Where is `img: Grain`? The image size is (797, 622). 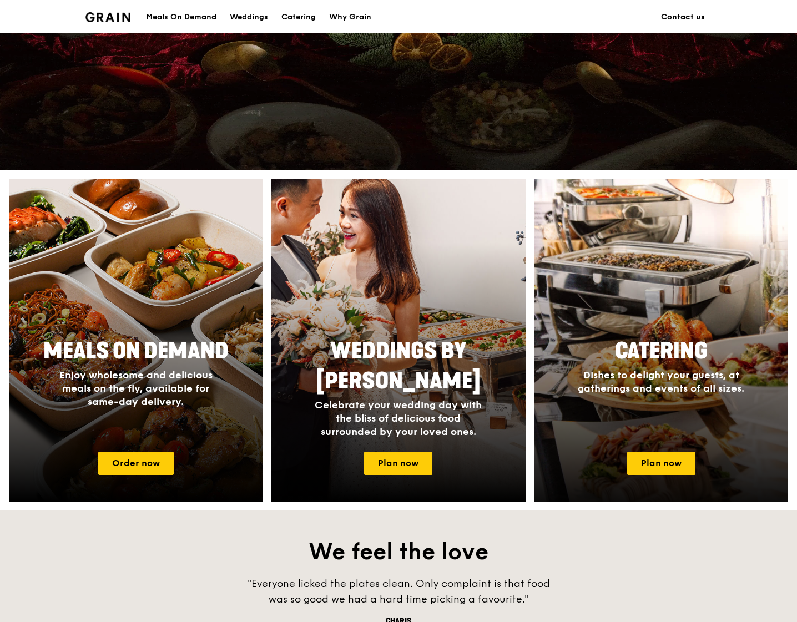 img: Grain is located at coordinates (108, 17).